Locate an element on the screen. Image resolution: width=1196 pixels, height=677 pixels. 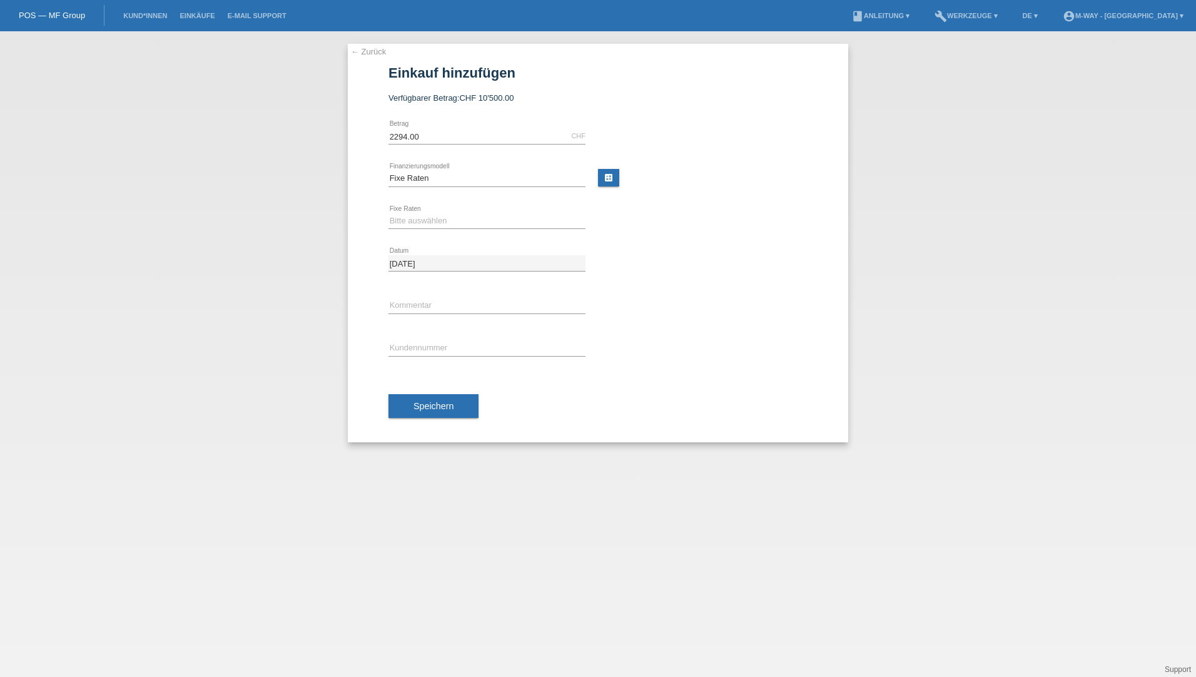
a: DE ▾ is located at coordinates (1030, 16).